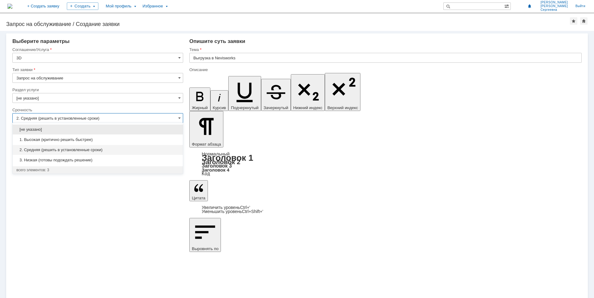  Describe the element at coordinates (200, 108) in the screenshot. I see `span: Жирный` at that location.